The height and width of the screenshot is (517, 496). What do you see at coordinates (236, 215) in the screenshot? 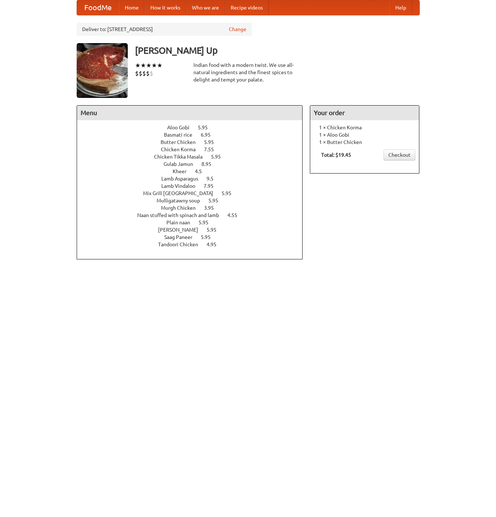
I see `span: 4.55` at bounding box center [236, 215].